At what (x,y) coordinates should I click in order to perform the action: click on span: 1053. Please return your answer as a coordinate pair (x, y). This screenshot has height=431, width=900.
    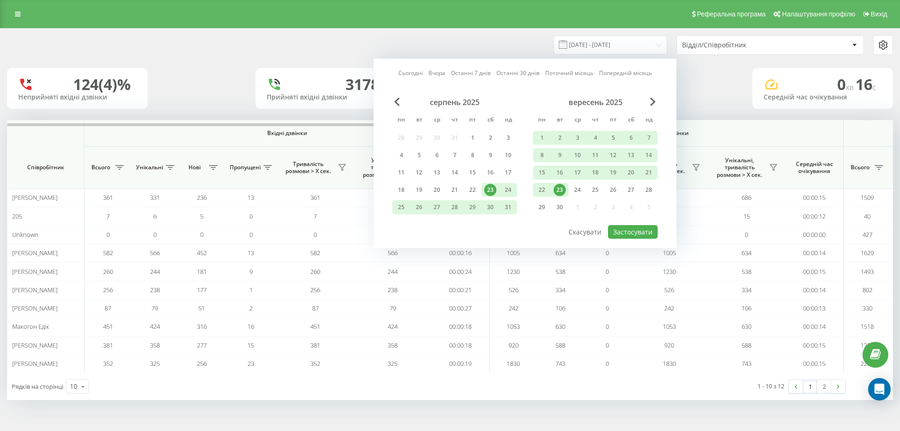
    Looking at the image, I should click on (513, 326).